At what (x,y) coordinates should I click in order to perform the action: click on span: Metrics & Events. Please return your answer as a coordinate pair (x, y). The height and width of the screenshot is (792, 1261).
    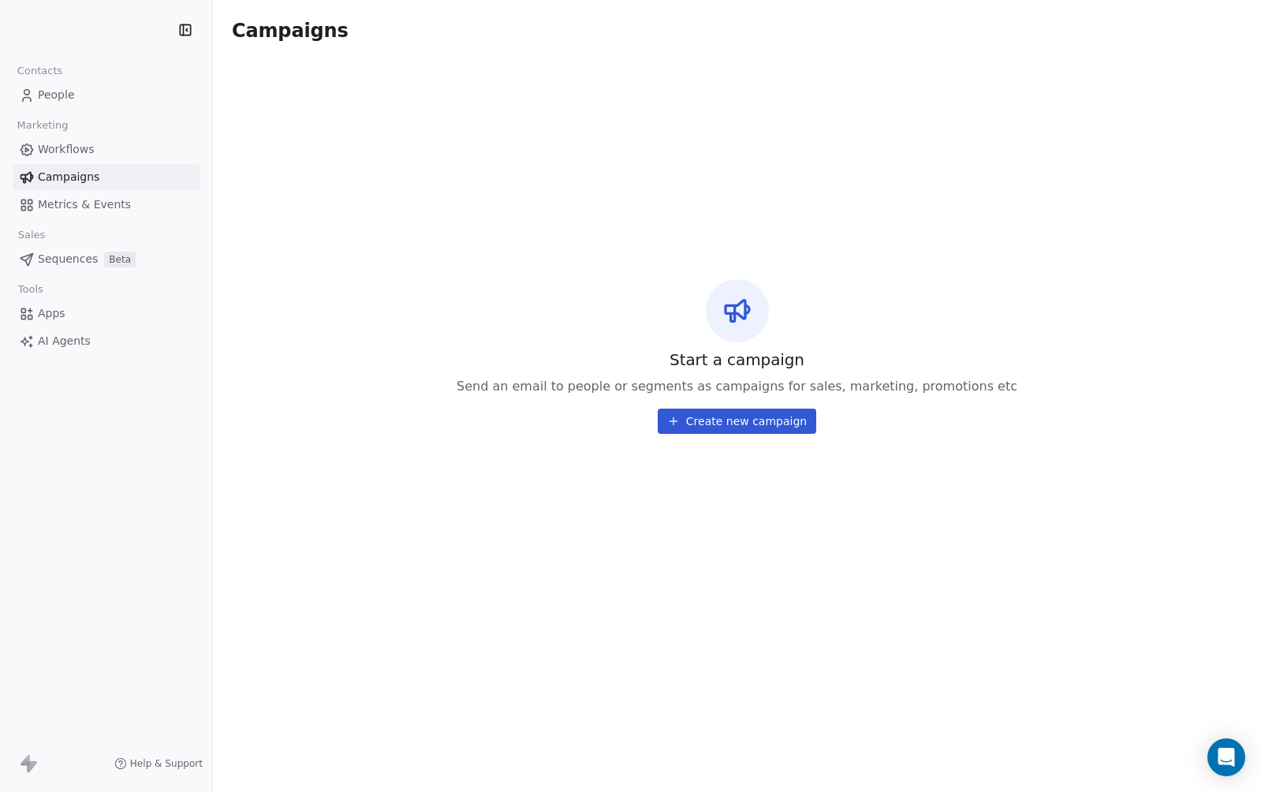
    Looking at the image, I should click on (84, 204).